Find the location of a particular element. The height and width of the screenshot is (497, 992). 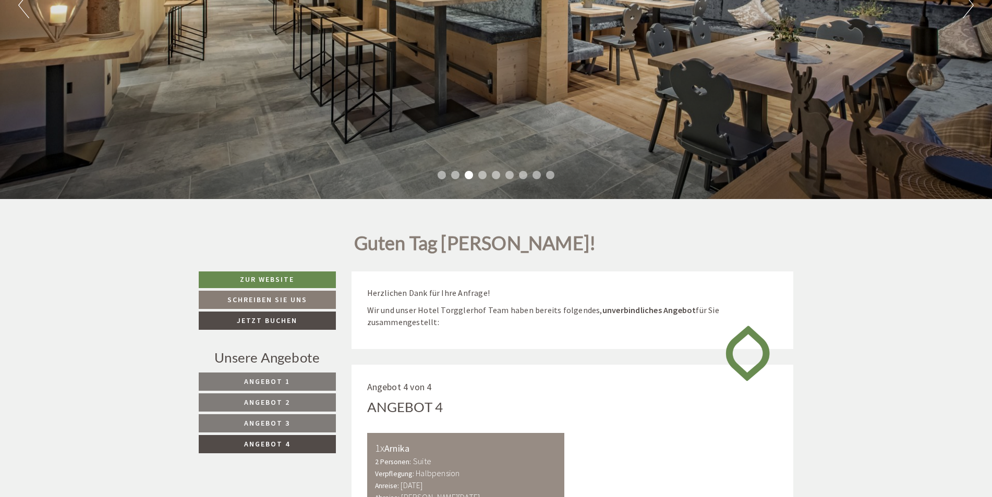

strong: unverbindliches Angebot is located at coordinates (649, 310).